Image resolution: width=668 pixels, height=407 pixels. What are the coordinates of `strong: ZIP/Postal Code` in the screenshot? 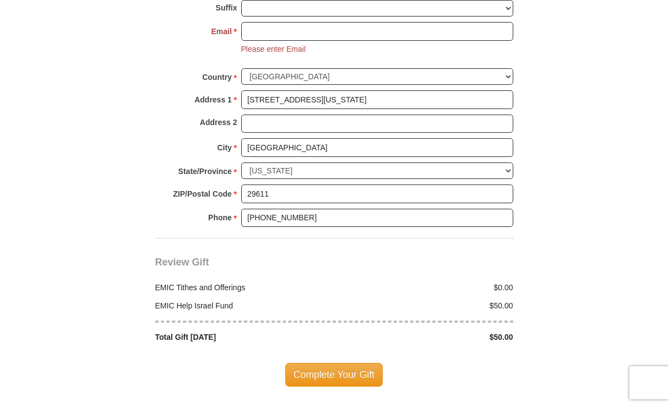 It's located at (202, 194).